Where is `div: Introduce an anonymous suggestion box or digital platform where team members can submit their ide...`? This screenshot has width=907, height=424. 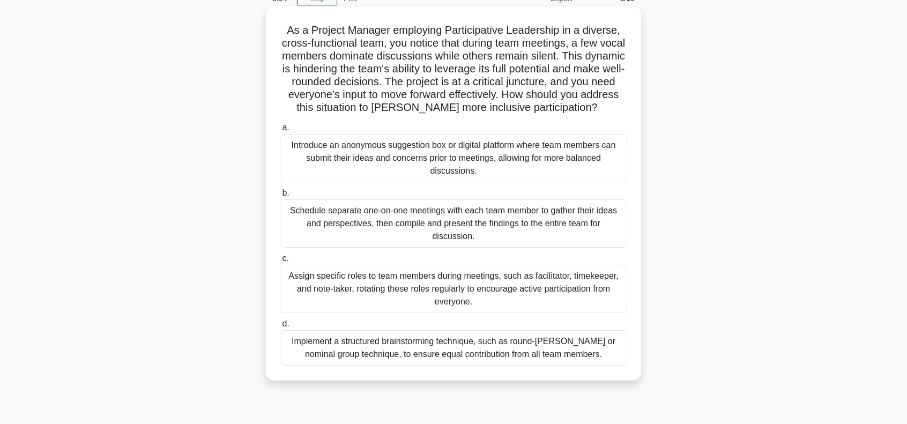 div: Introduce an anonymous suggestion box or digital platform where team members can submit their ide... is located at coordinates (453, 158).